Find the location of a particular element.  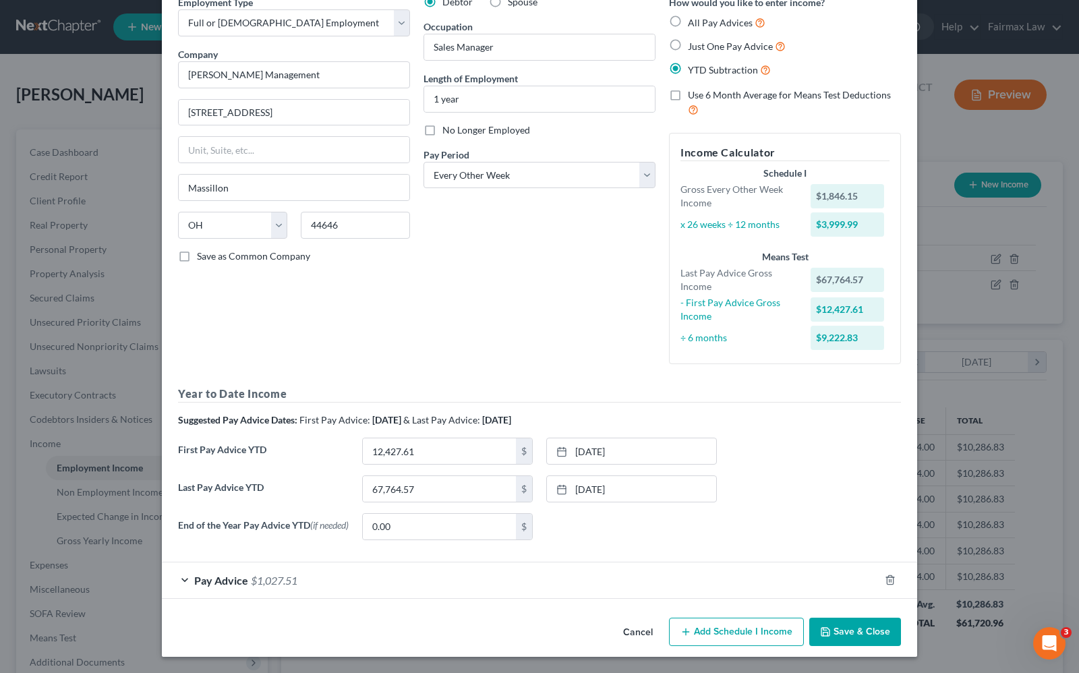

span: Use 6 Month Average for Means Test Deductions is located at coordinates (789, 94).